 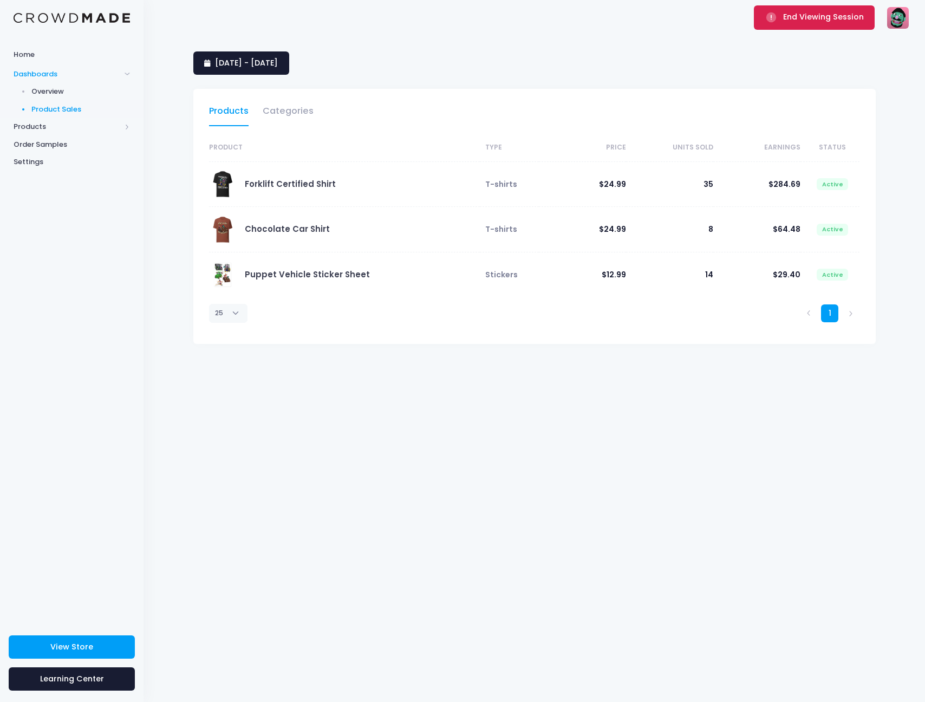 What do you see at coordinates (307, 274) in the screenshot?
I see `a: Puppet Vehicle Sticker Sheet` at bounding box center [307, 274].